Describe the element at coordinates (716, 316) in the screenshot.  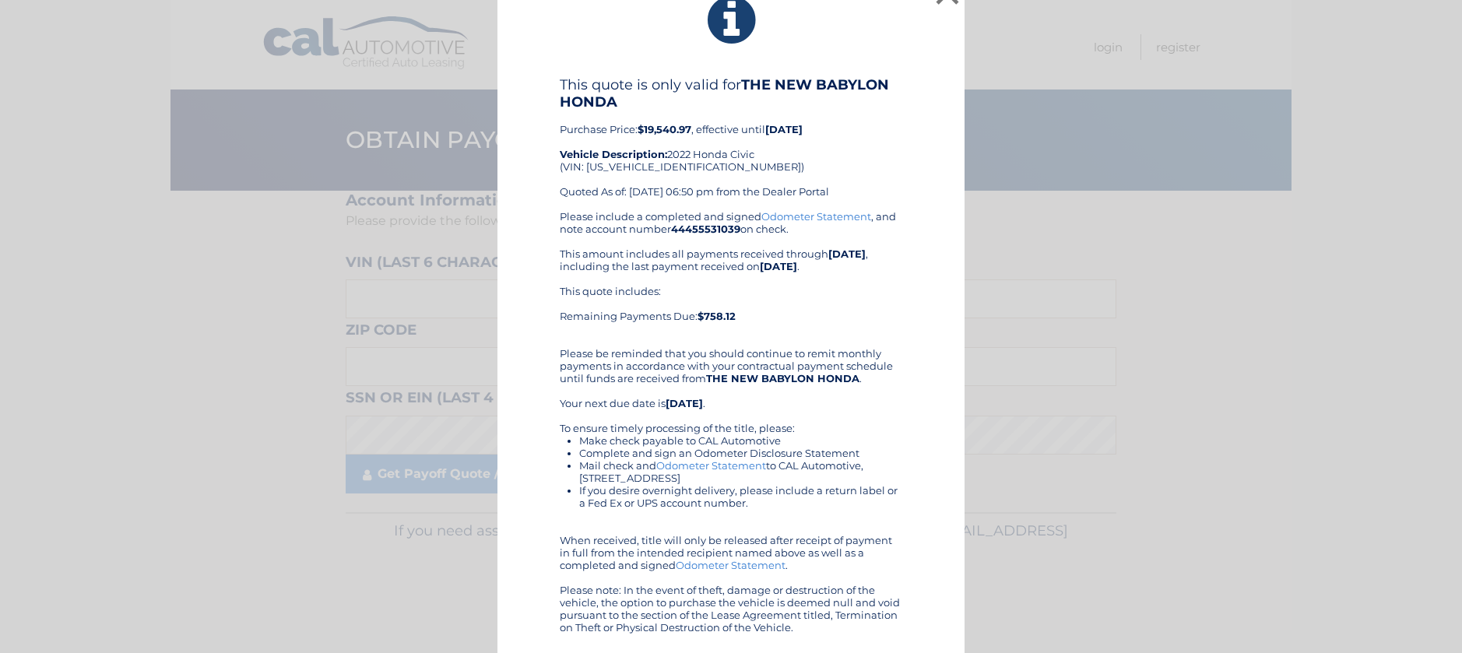
I see `b: $758.12` at that location.